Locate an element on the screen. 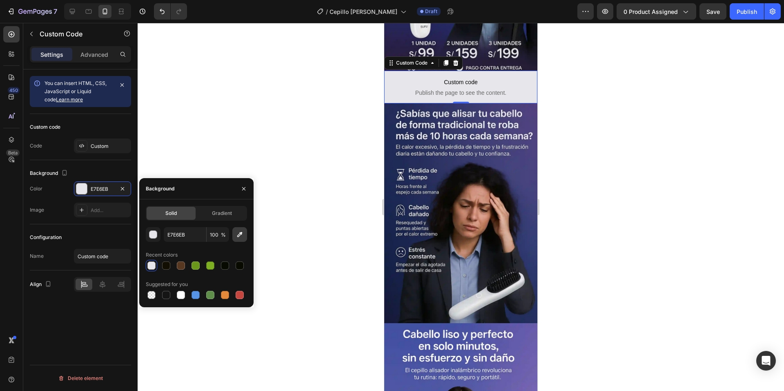 Image resolution: width=784 pixels, height=391 pixels. div: Suggested for you is located at coordinates (167, 284).